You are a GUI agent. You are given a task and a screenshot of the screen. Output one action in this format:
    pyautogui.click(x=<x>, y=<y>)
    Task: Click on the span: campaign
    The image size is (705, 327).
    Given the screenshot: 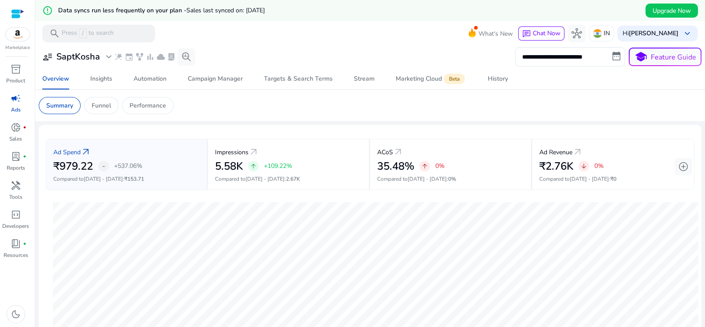 What is the action you would take?
    pyautogui.click(x=16, y=98)
    